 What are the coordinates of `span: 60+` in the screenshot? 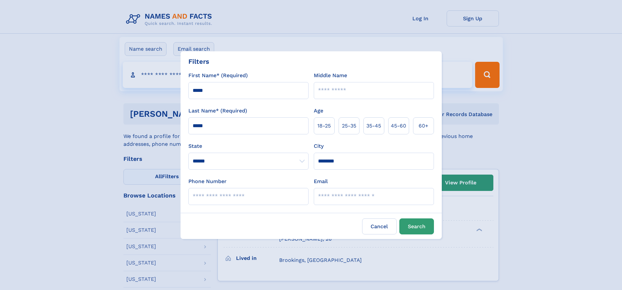 It's located at (424, 126).